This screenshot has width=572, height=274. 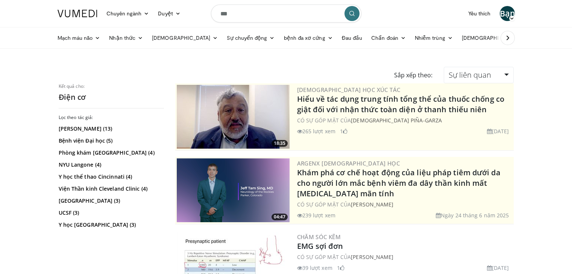 I want to click on font: CHĂM SÓC KẼM, so click(x=319, y=237).